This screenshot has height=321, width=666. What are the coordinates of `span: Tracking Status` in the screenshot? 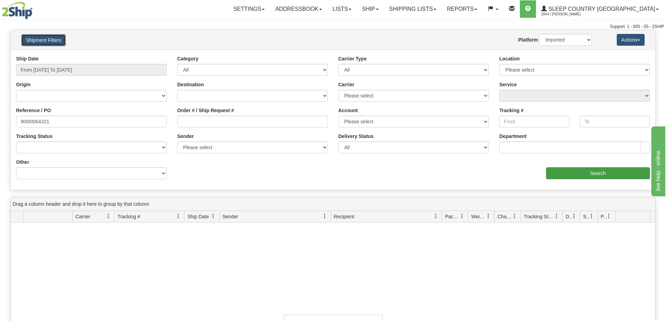 It's located at (539, 217).